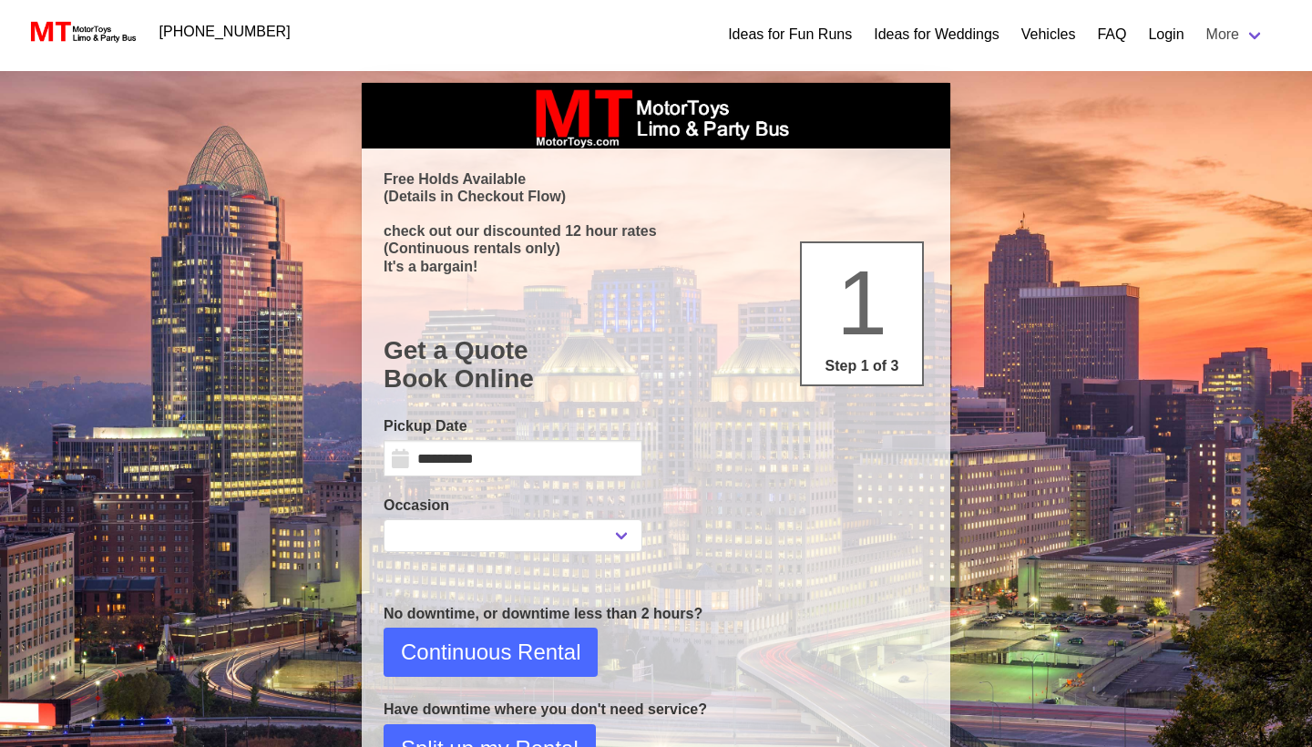 This screenshot has height=747, width=1312. I want to click on p: check out our discounted 12 hour rates, so click(656, 231).